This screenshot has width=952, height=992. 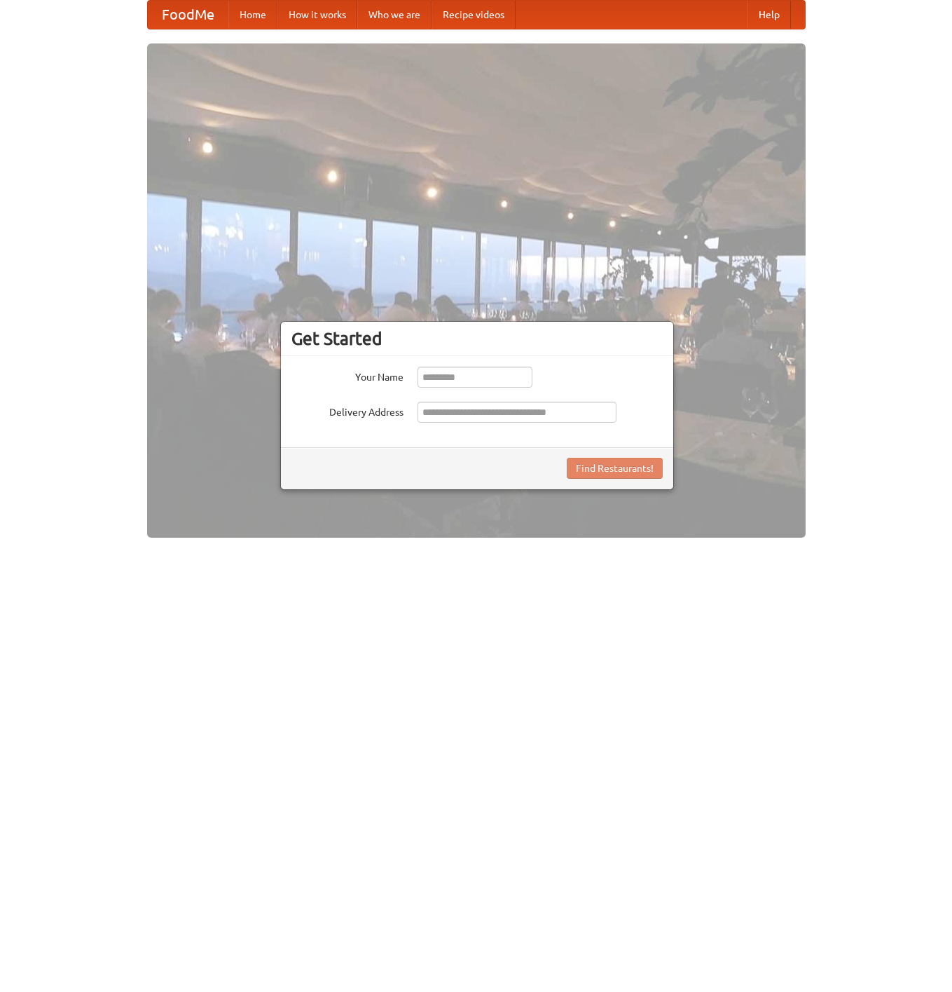 I want to click on label: Your Name, so click(x=348, y=375).